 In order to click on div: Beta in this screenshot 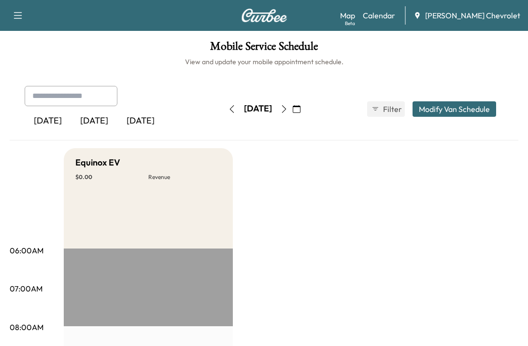, I will do `click(350, 23)`.